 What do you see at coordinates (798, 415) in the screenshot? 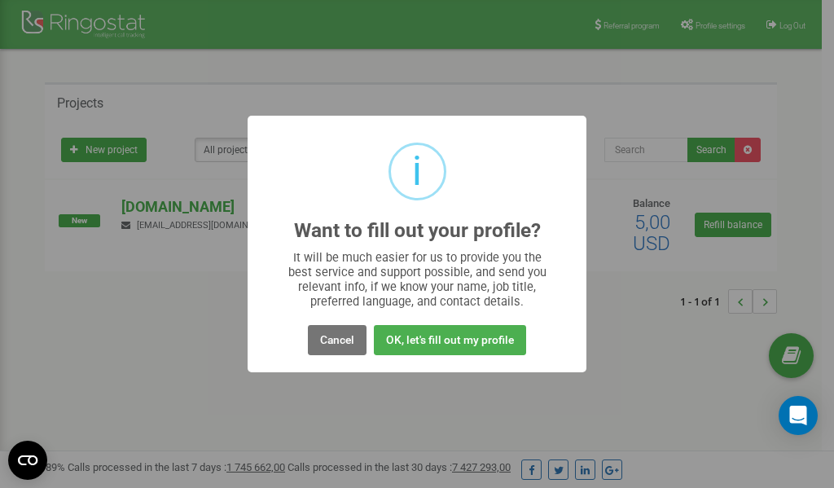
I see `div: Open Intercom Messenger` at bounding box center [798, 415].